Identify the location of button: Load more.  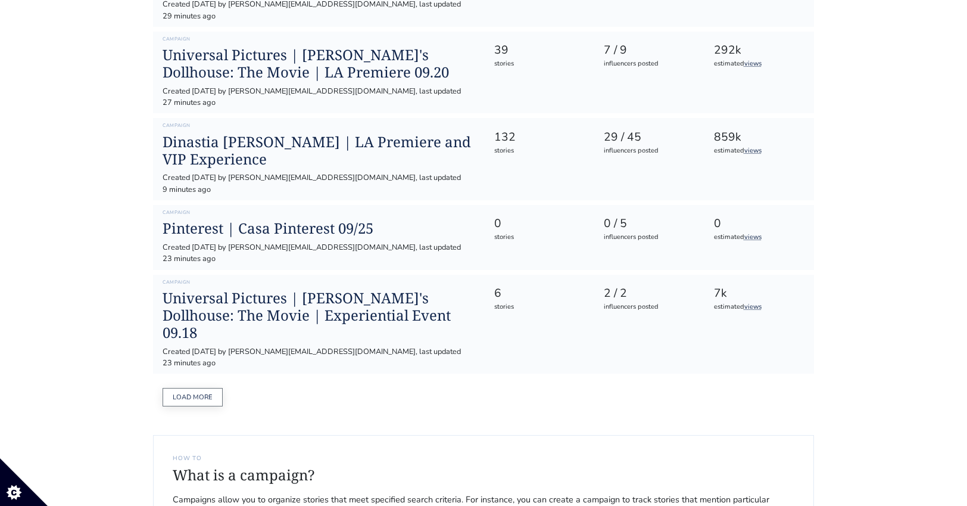
(192, 397).